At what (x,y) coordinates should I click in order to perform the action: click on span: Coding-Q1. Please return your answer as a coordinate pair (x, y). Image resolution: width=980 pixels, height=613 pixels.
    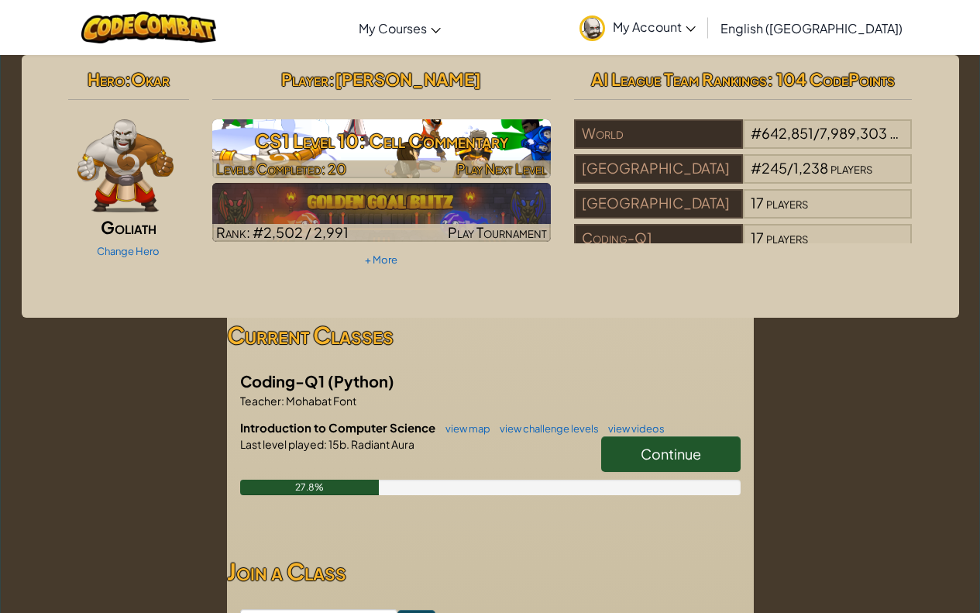
    Looking at the image, I should click on (284, 380).